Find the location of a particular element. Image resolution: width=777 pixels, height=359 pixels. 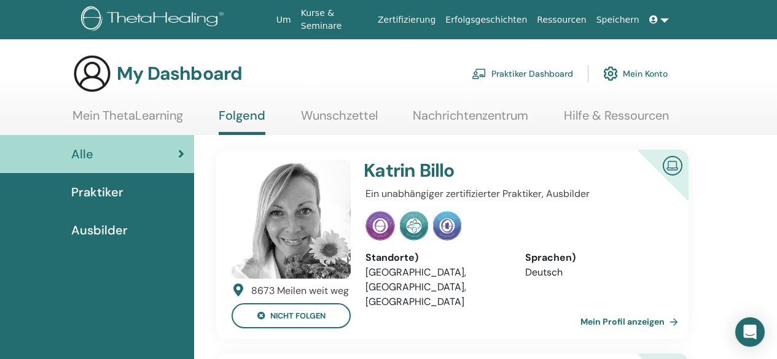

p: Ein unabhängiger zertifizierter Praktiker, Ausbilder is located at coordinates (515, 194).